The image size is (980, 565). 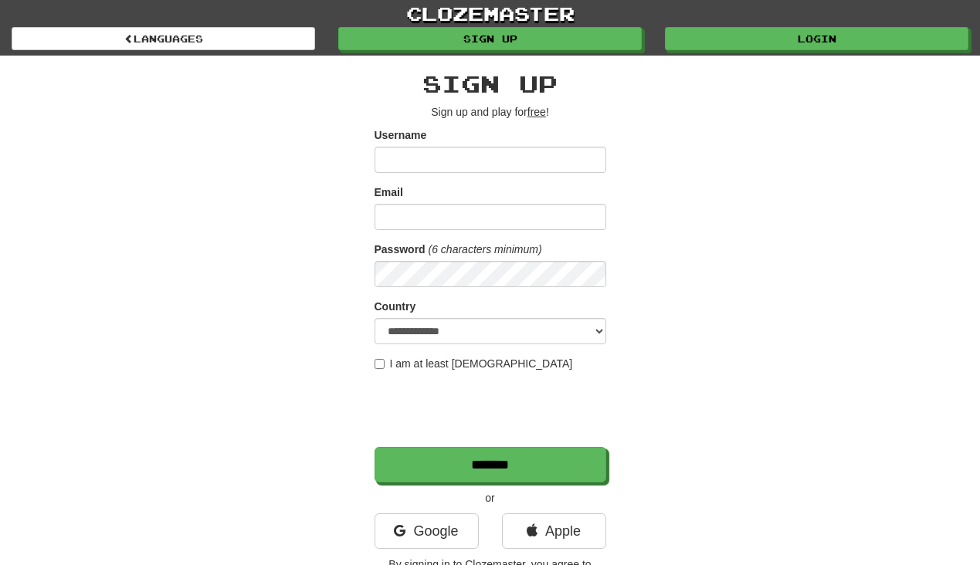 What do you see at coordinates (400, 249) in the screenshot?
I see `label: Password` at bounding box center [400, 249].